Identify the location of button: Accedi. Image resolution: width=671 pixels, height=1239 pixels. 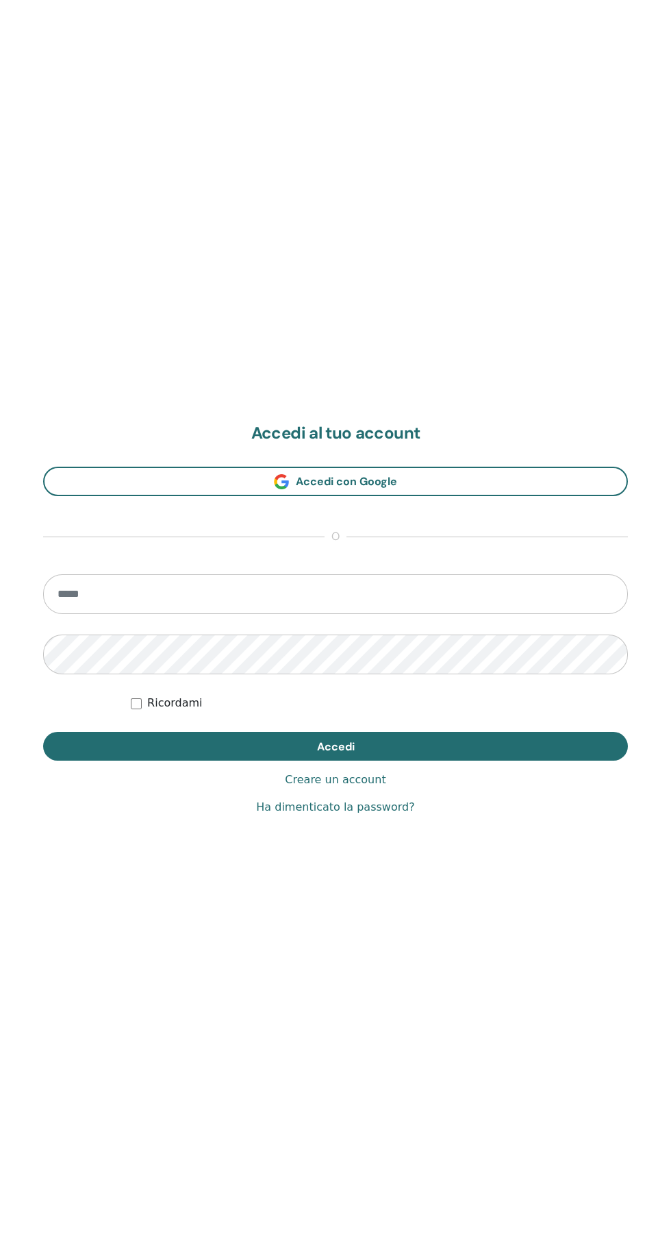
(336, 746).